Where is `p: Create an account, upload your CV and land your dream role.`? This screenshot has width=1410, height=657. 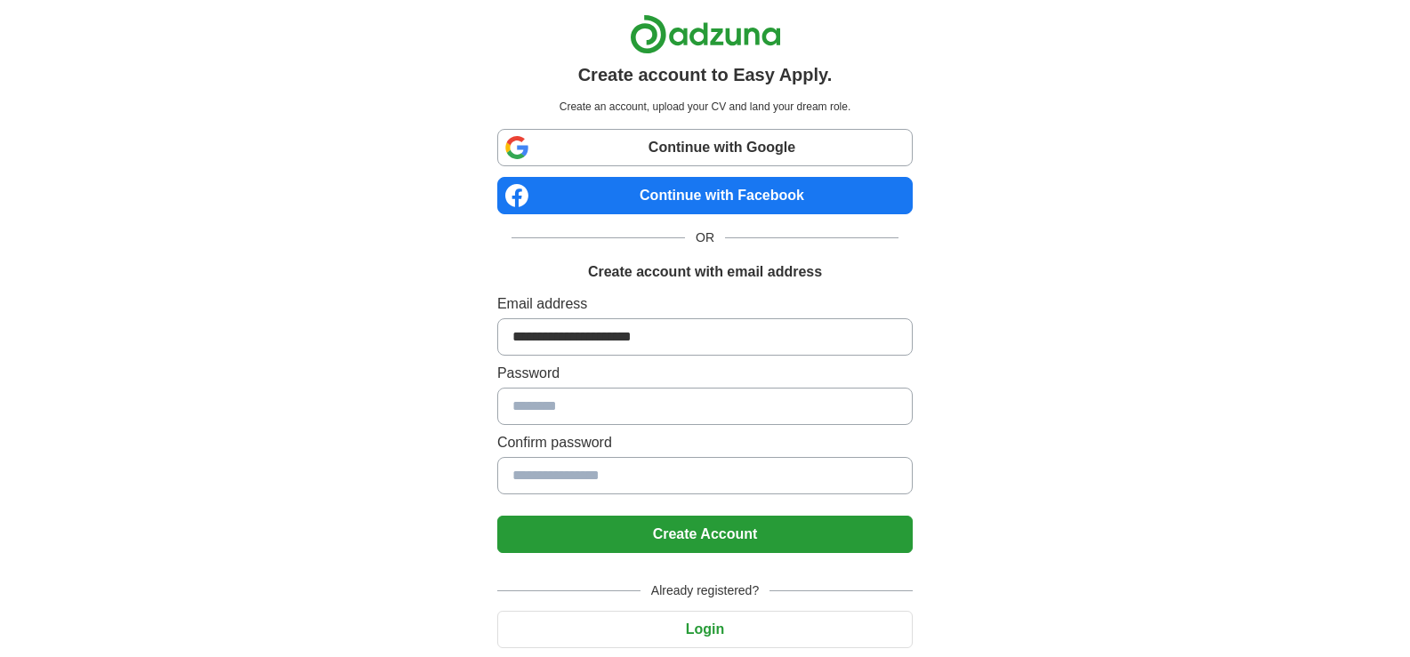 p: Create an account, upload your CV and land your dream role. is located at coordinates (705, 107).